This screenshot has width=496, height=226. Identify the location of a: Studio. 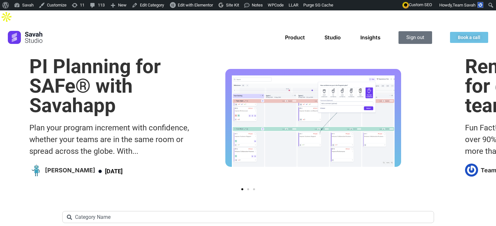
(332, 37).